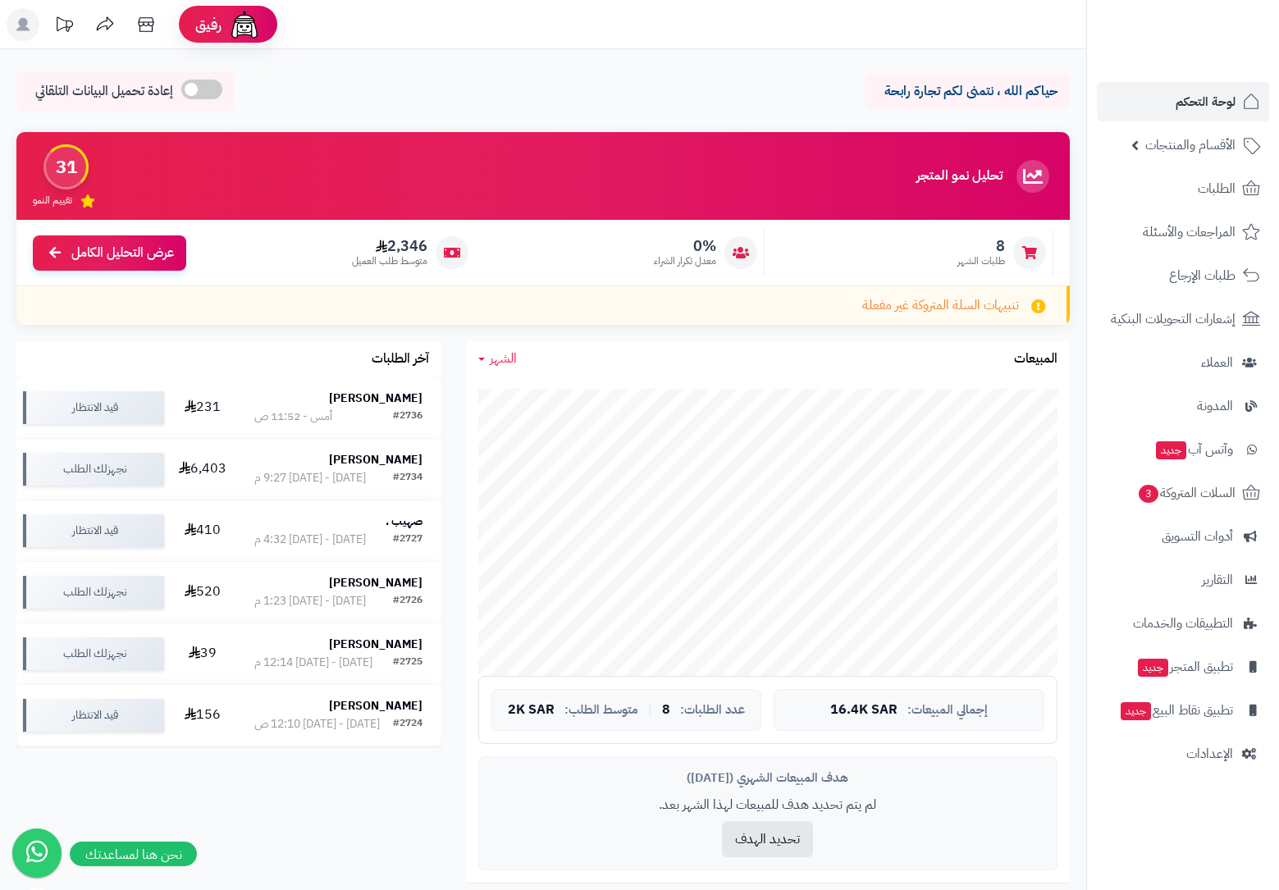 This screenshot has height=890, width=1279. What do you see at coordinates (408, 724) in the screenshot?
I see `div: #2724` at bounding box center [408, 724].